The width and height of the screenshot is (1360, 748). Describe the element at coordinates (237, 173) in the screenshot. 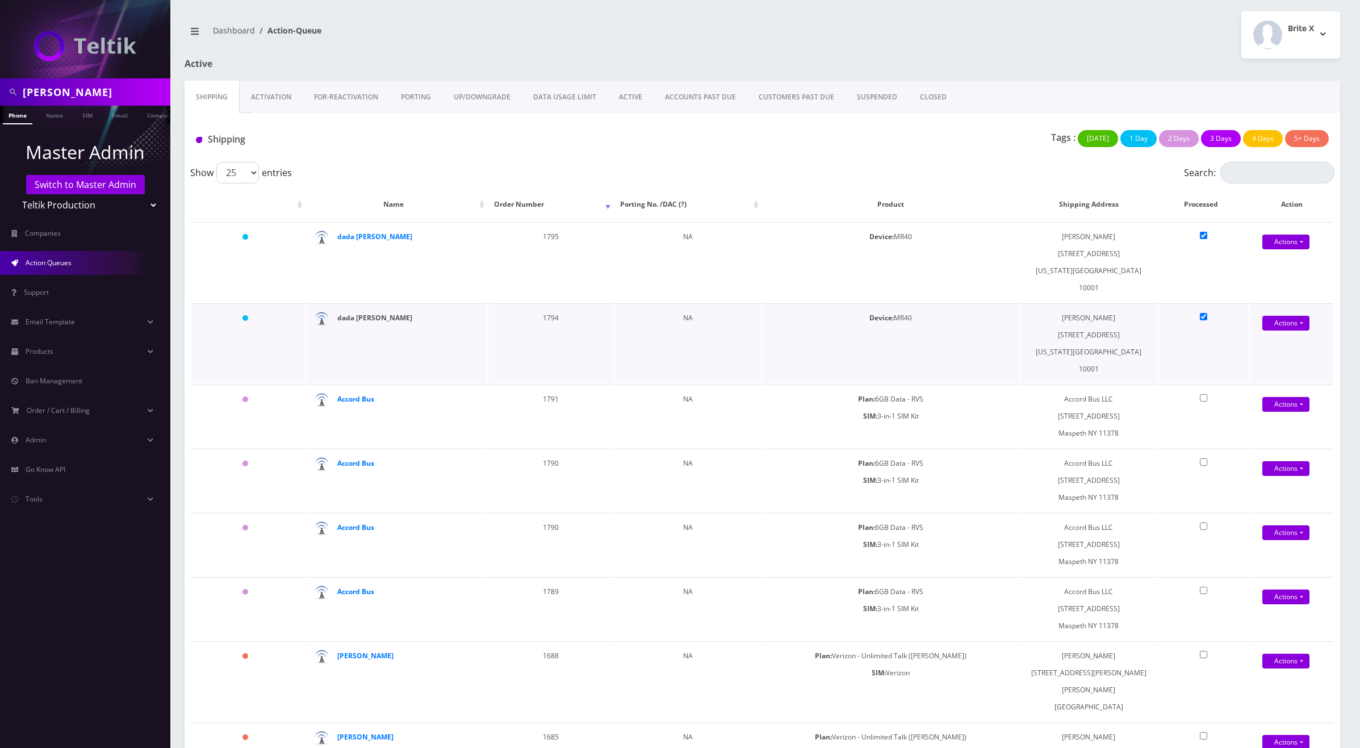

I see `select: Showentries` at that location.